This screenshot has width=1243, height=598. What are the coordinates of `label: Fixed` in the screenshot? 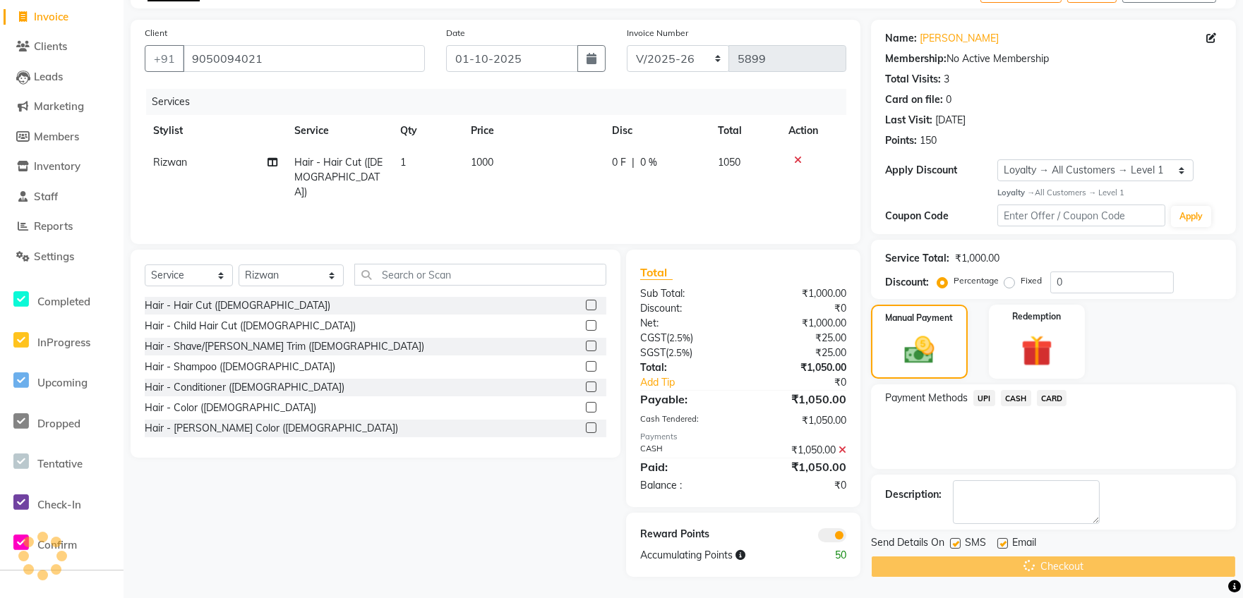 It's located at (1031, 281).